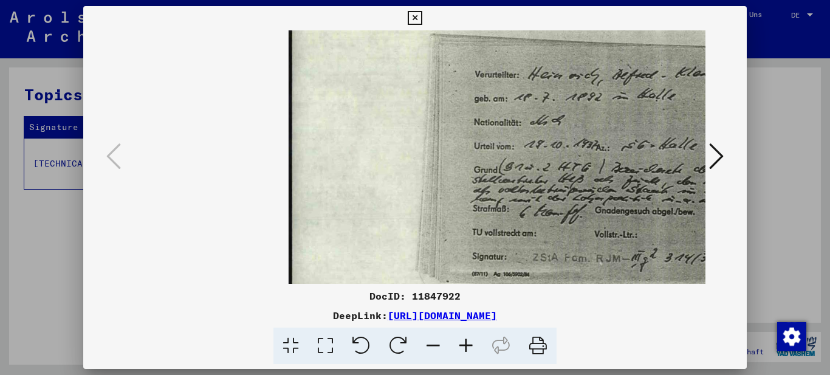 The height and width of the screenshot is (375, 830). Describe the element at coordinates (415, 315) in the screenshot. I see `div: DeepLink:` at that location.